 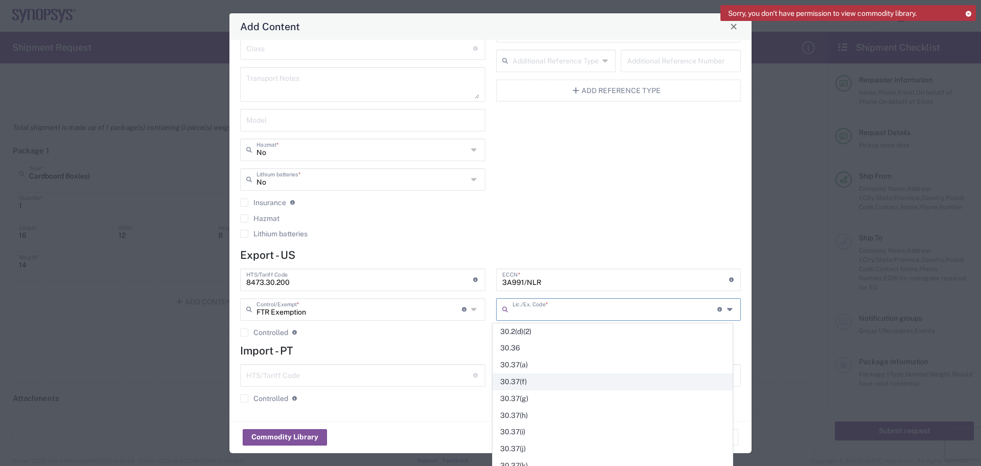 I want to click on label: Lithium batteries, so click(x=274, y=234).